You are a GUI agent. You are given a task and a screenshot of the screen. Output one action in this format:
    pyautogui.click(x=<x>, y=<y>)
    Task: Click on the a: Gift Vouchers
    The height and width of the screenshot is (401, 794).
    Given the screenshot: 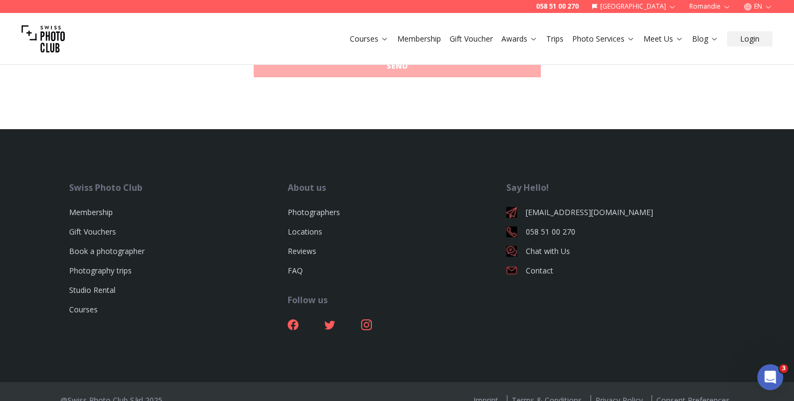 What is the action you would take?
    pyautogui.click(x=92, y=231)
    